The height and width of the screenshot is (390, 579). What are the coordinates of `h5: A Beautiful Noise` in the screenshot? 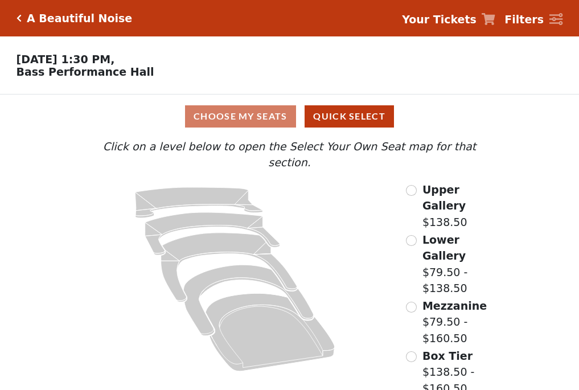 It's located at (79, 18).